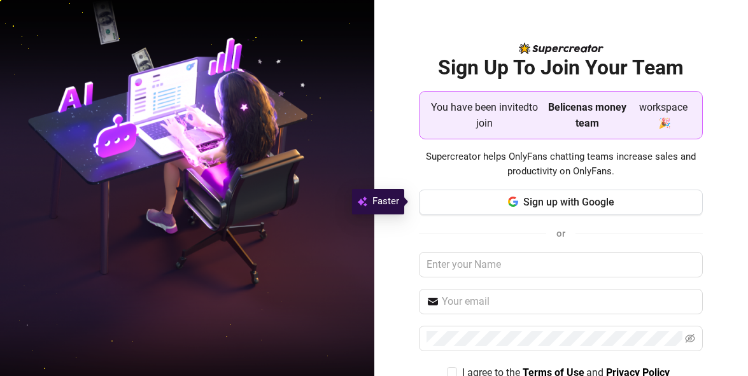 This screenshot has height=376, width=748. Describe the element at coordinates (362, 202) in the screenshot. I see `img: svg%3e` at that location.